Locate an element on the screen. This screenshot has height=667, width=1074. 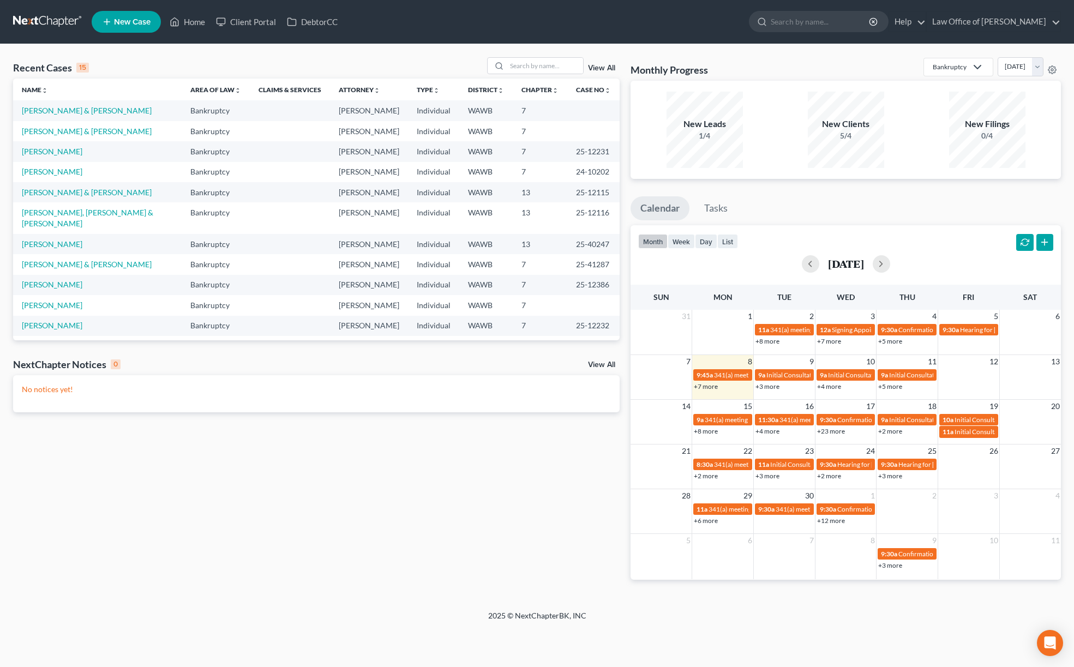
span: 9 is located at coordinates (934, 541).